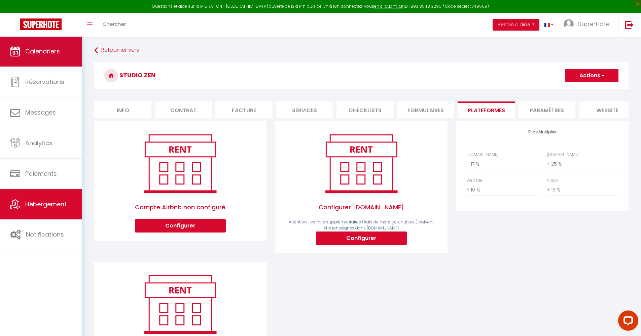  Describe the element at coordinates (41, 173) in the screenshot. I see `span: Paiements` at that location.